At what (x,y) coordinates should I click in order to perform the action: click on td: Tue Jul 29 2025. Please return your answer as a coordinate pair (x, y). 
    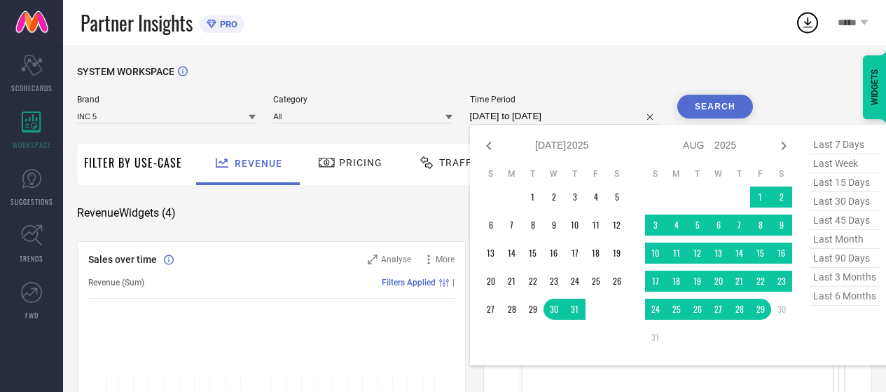
    Looking at the image, I should click on (533, 309).